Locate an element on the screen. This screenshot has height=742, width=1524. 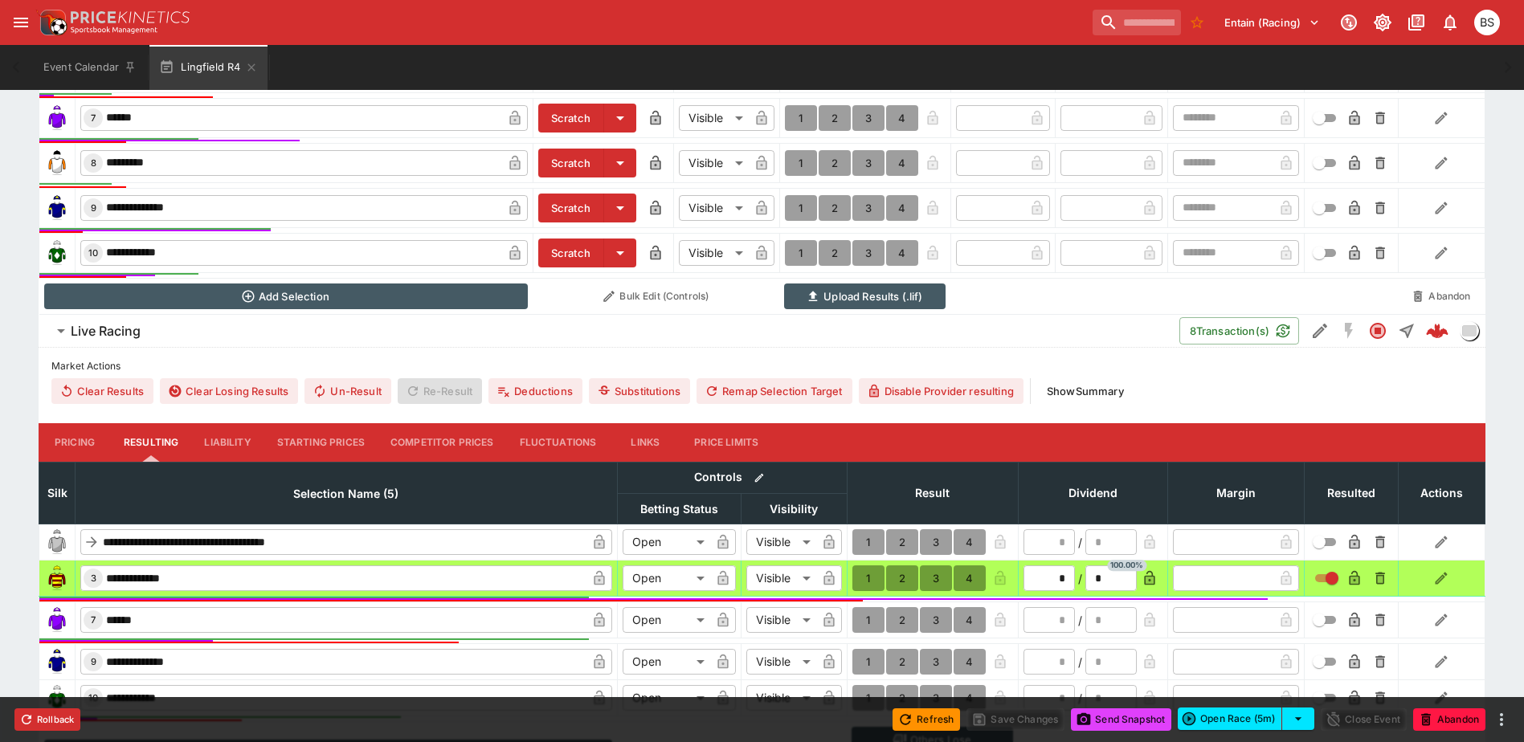
span: 10 is located at coordinates (93, 253).